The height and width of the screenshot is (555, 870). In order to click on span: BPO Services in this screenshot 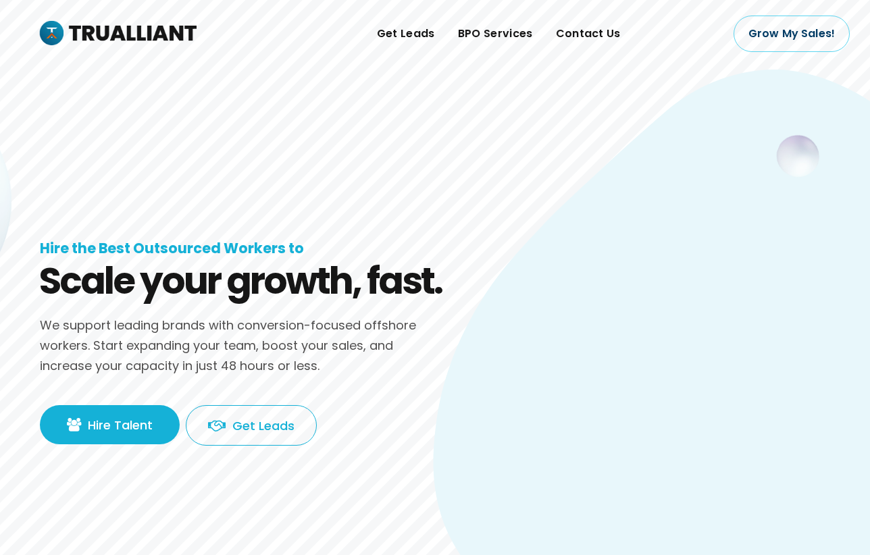, I will do `click(495, 34)`.